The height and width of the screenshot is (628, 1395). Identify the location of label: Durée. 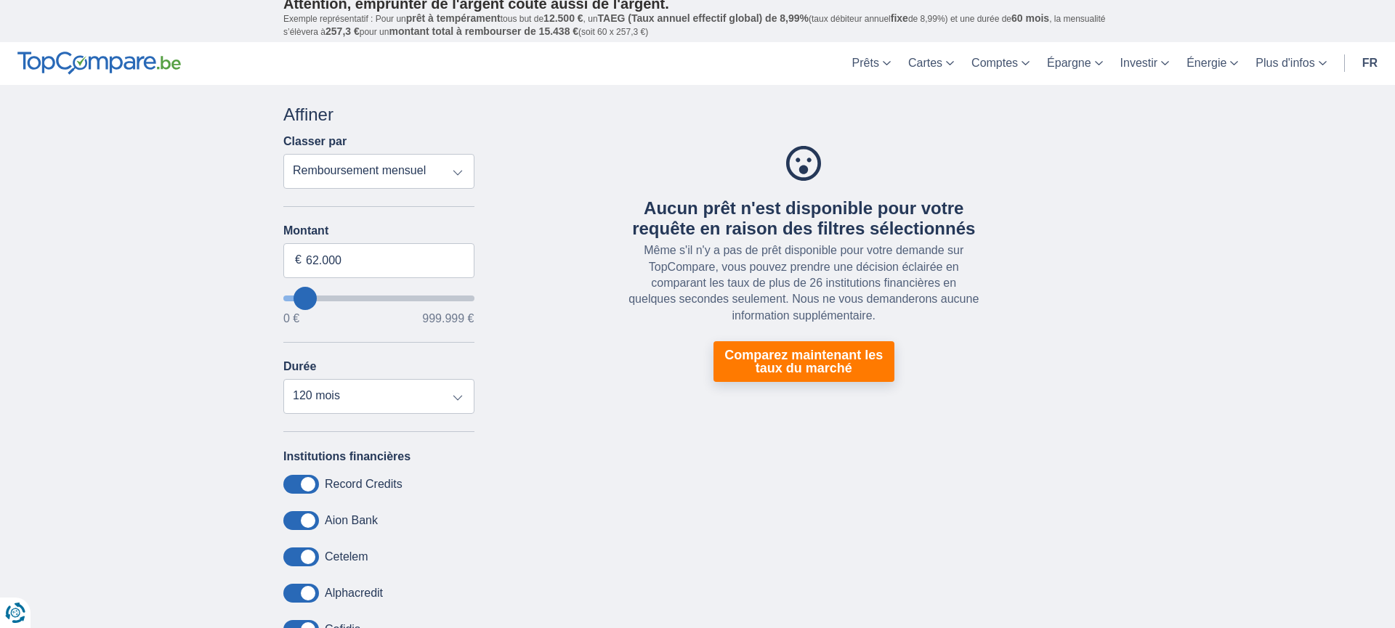
(299, 367).